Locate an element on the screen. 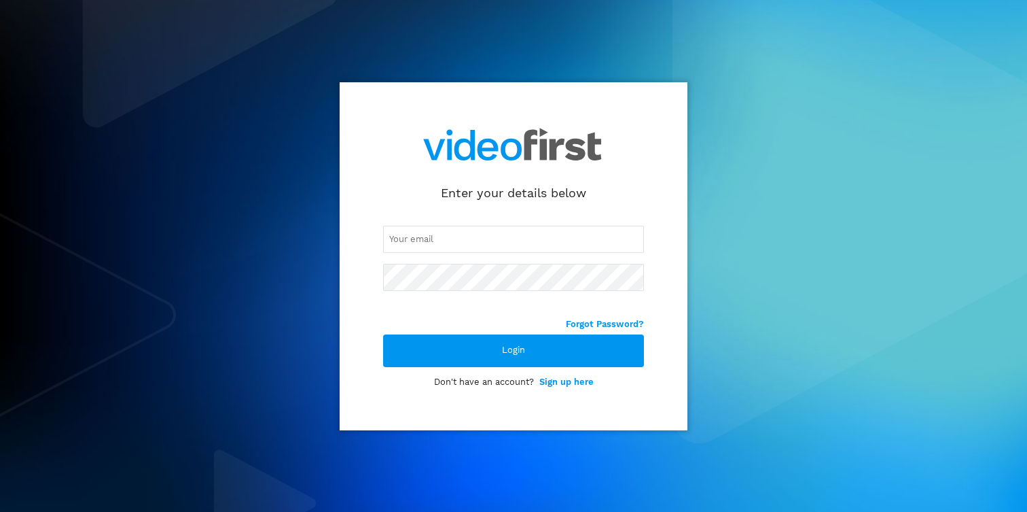 The width and height of the screenshot is (1027, 512). input: Your email is located at coordinates (514, 239).